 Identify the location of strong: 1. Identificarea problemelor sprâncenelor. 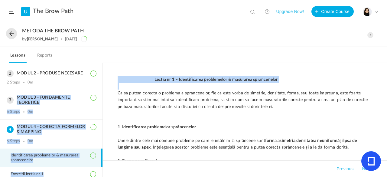
(157, 127).